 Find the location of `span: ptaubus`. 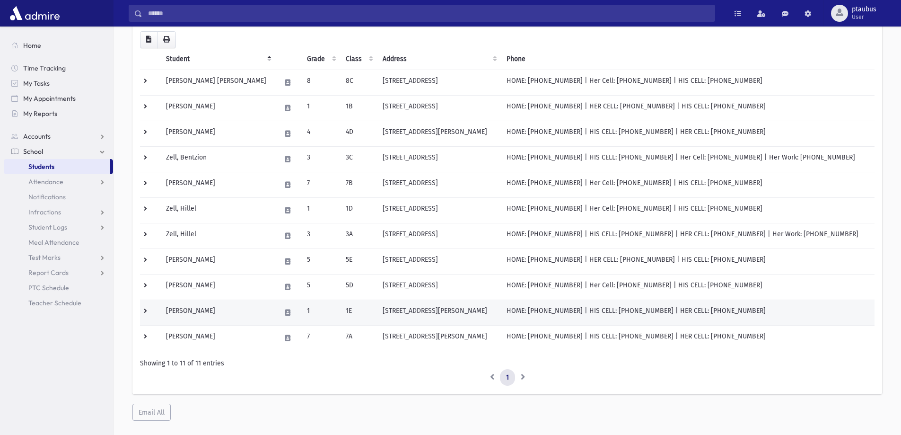

span: ptaubus is located at coordinates (864, 9).